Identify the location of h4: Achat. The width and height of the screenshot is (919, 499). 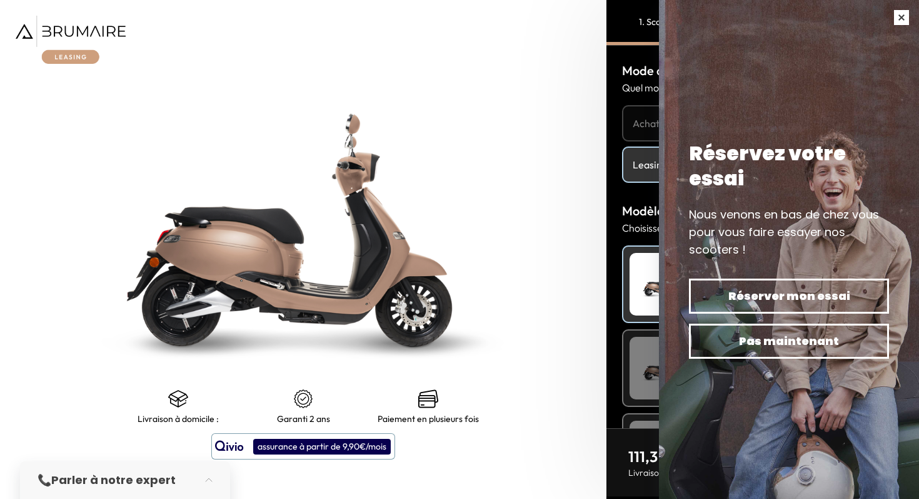
(763, 123).